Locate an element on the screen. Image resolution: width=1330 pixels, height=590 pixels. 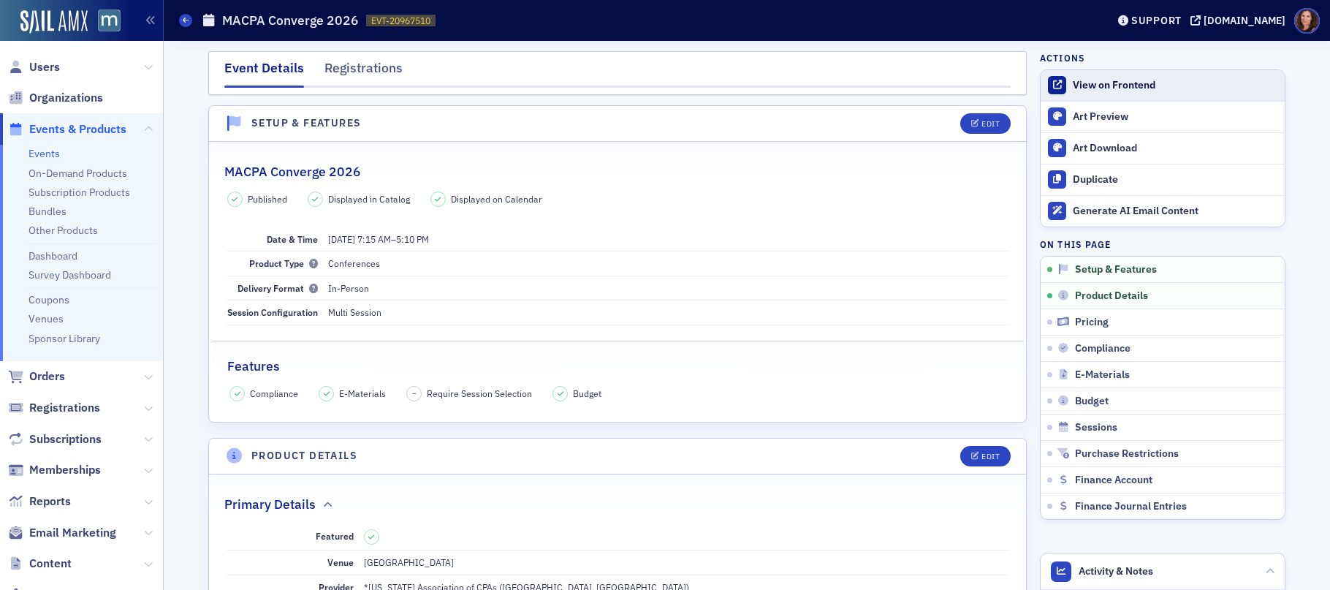
a: Survey Dashboard is located at coordinates (69, 275).